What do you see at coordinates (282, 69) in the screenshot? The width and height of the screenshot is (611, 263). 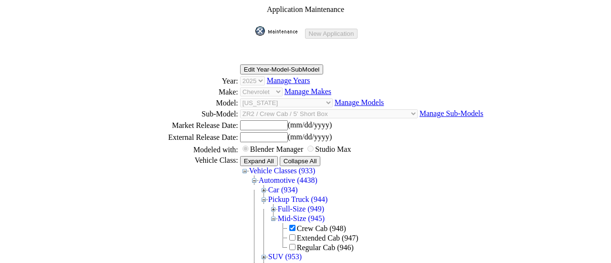 I see `input: Edit Year-Model-SubModel` at bounding box center [282, 69].